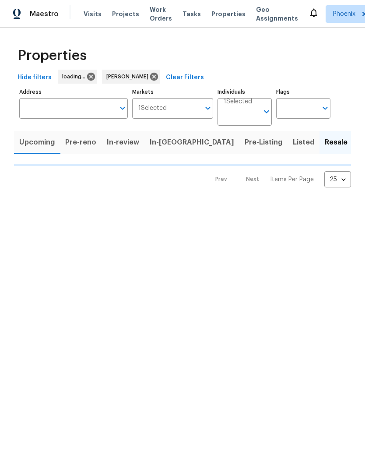 The image size is (365, 476). What do you see at coordinates (336, 142) in the screenshot?
I see `span: Resale` at bounding box center [336, 142].